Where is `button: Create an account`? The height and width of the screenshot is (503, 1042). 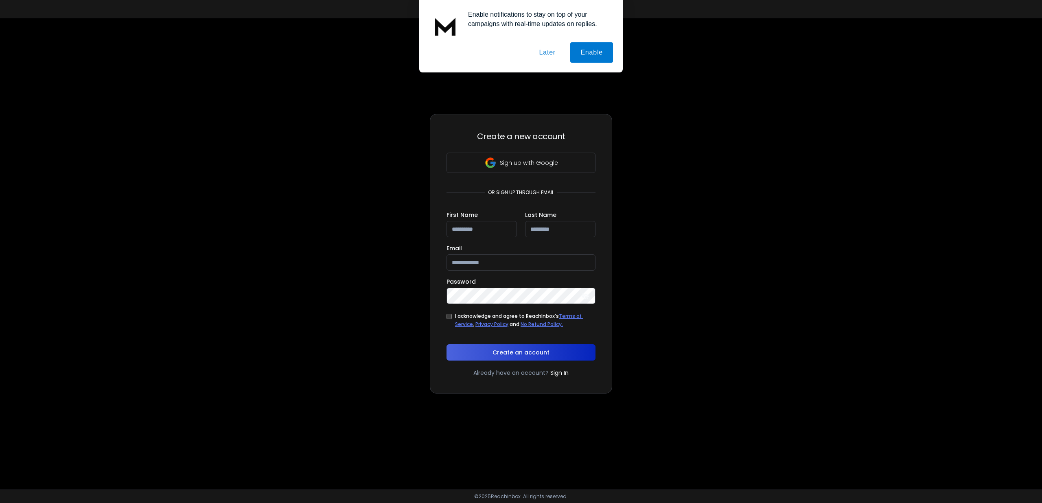 button: Create an account is located at coordinates (521, 353).